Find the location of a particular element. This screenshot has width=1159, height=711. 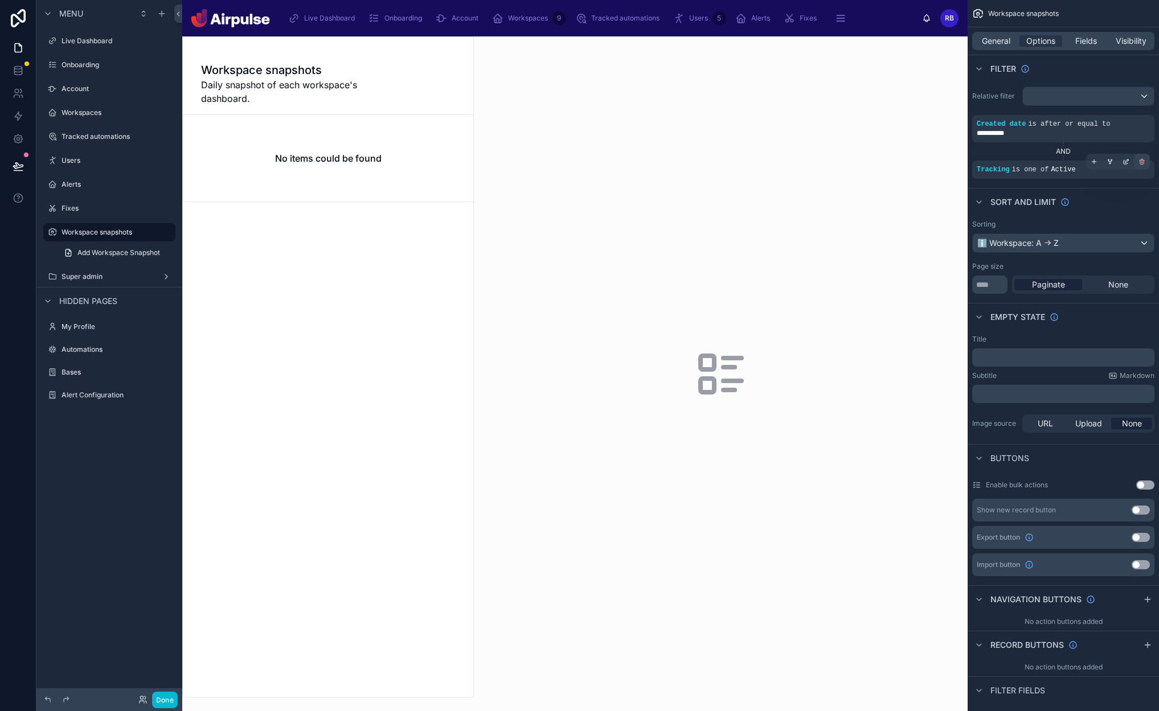

span: Tracking is located at coordinates (993, 170).